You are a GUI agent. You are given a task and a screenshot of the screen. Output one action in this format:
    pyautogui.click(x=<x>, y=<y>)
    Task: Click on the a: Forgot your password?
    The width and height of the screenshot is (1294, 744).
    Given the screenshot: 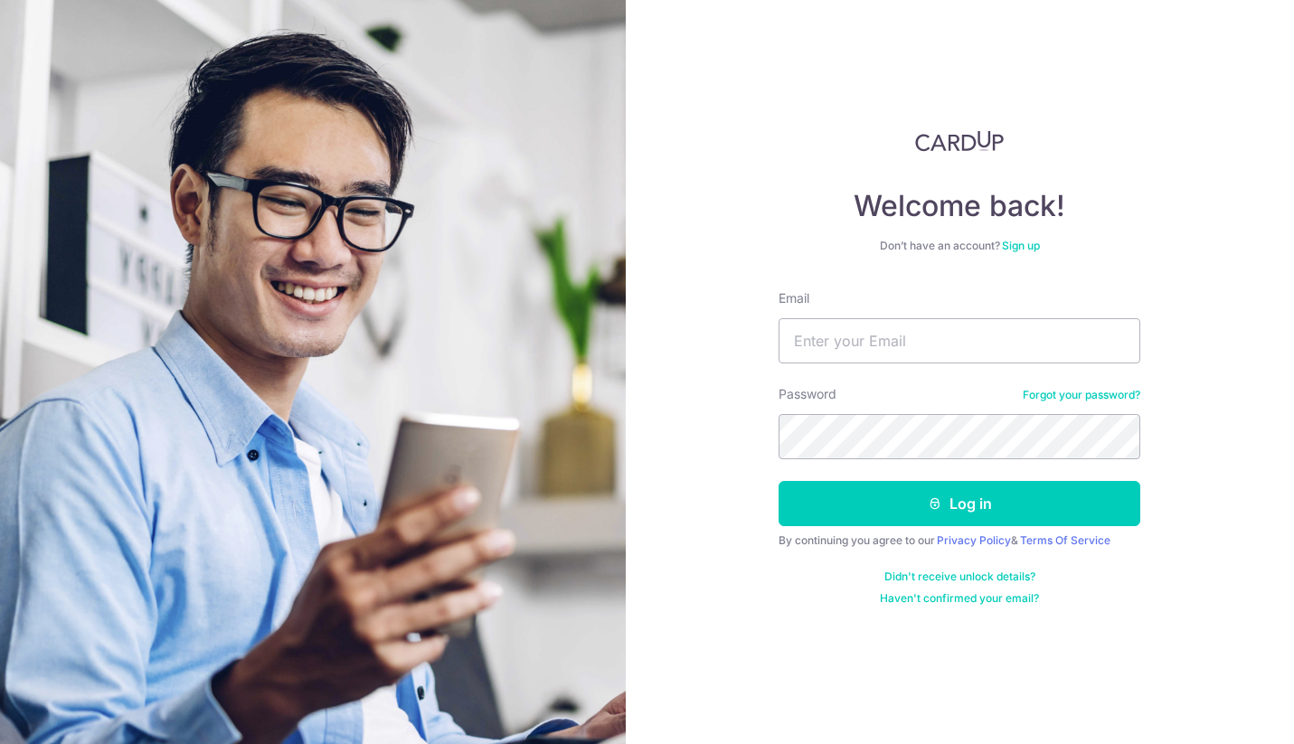 What is the action you would take?
    pyautogui.click(x=1081, y=395)
    